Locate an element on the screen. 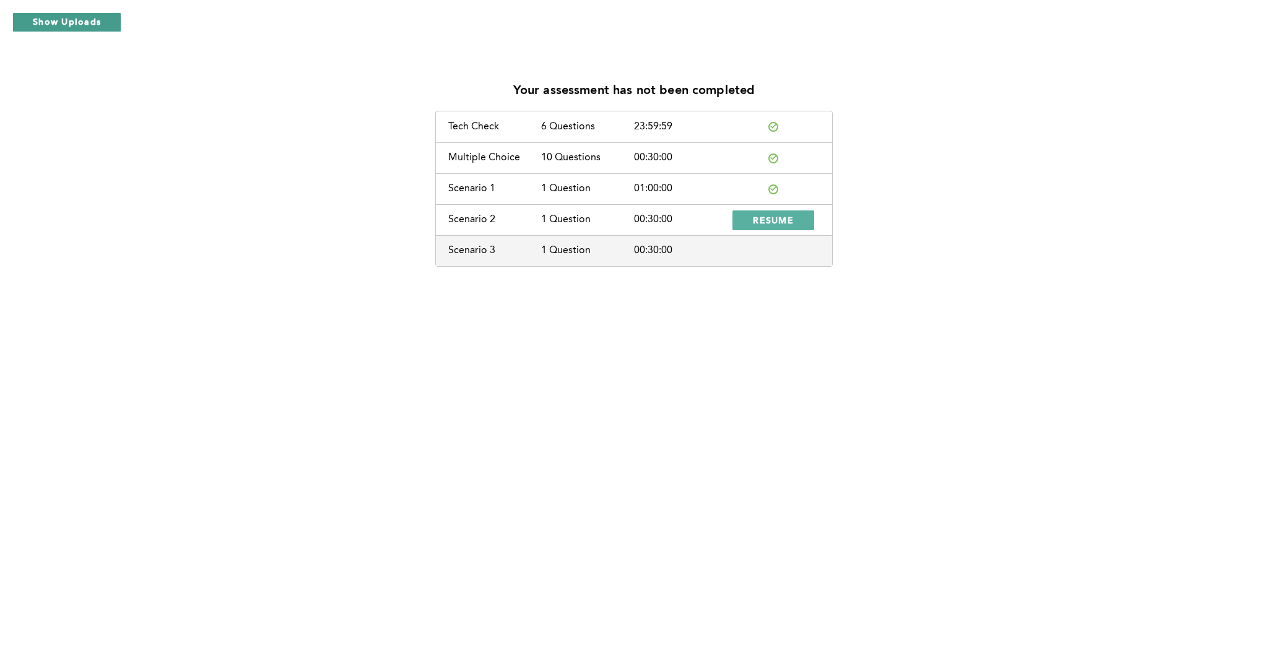 Image resolution: width=1268 pixels, height=669 pixels. div: Scenario 1 is located at coordinates (495, 189).